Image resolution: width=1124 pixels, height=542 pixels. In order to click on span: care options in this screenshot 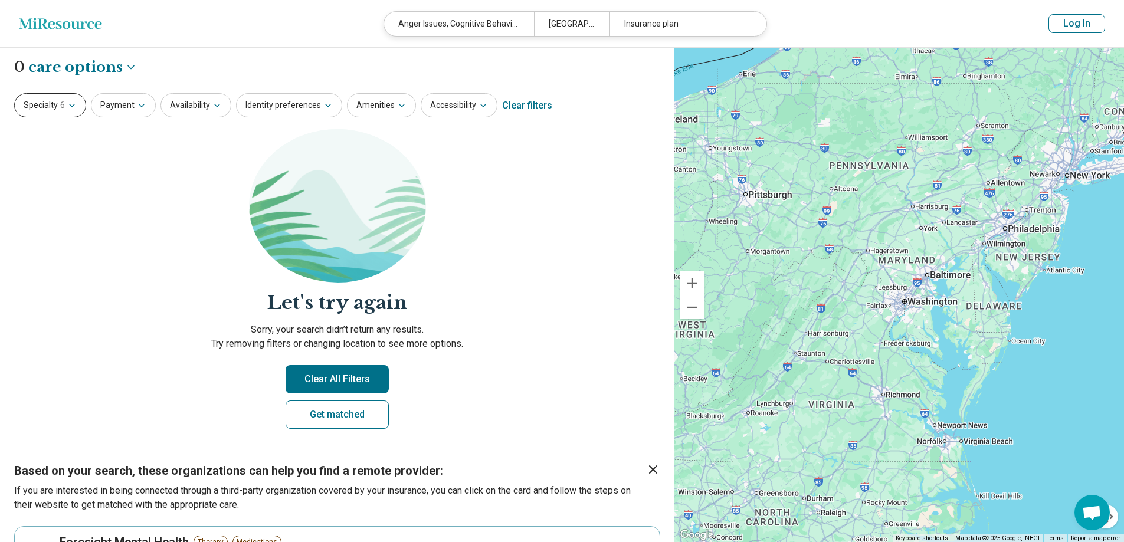, I will do `click(76, 67)`.